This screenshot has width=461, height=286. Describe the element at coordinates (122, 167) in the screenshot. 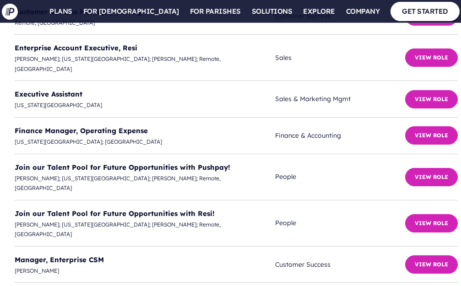

I see `a: Join our Talent Pool for Future Opportunities with Pushpay!` at that location.